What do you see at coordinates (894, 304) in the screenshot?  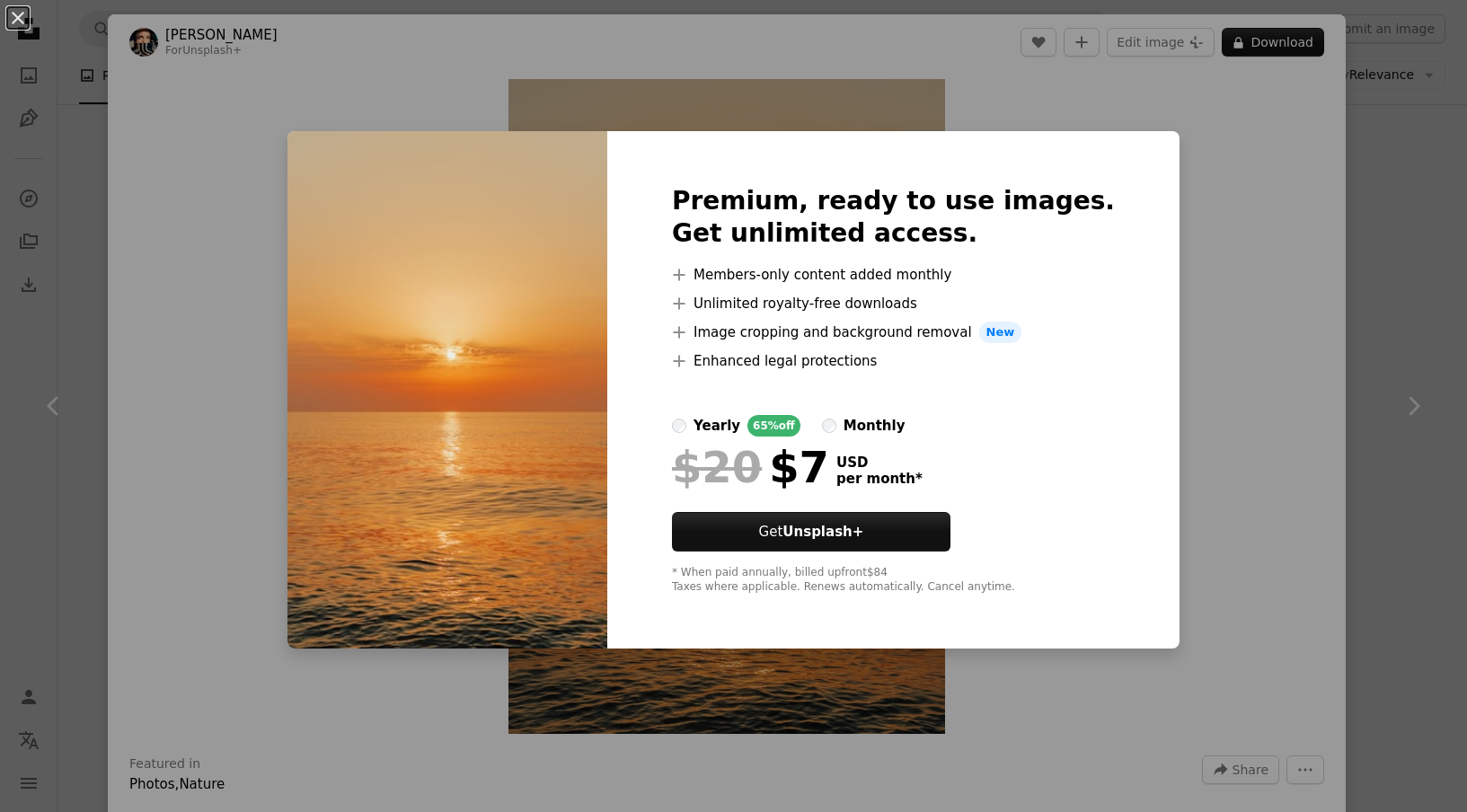 I see `li: Unlimited royalty-free downloads` at bounding box center [894, 304].